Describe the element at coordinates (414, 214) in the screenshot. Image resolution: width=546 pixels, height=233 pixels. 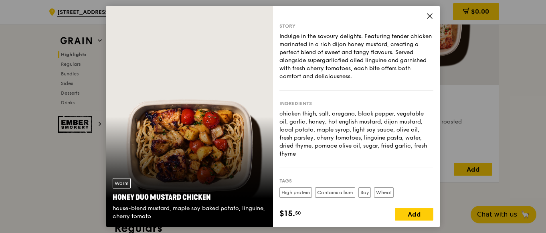
I see `div: Add` at that location.